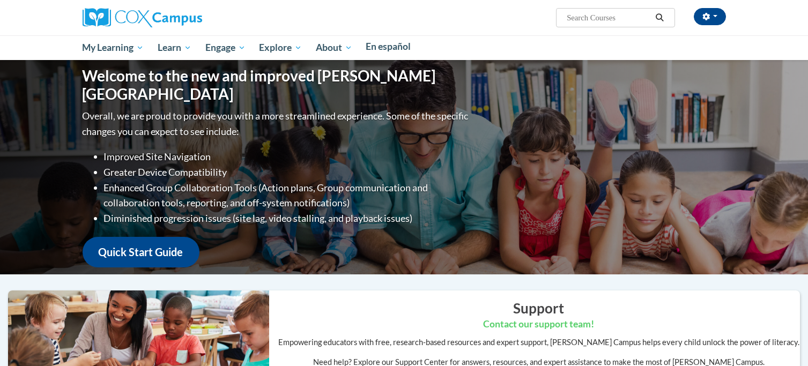  I want to click on a: About, so click(334, 48).